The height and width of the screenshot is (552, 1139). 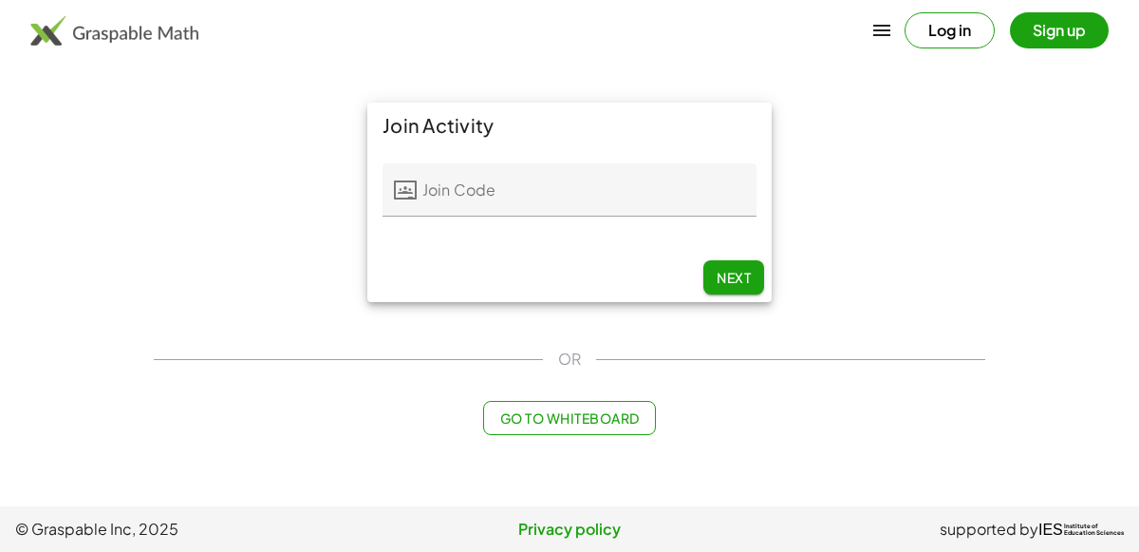 I want to click on button: Go to Whiteboard, so click(x=569, y=418).